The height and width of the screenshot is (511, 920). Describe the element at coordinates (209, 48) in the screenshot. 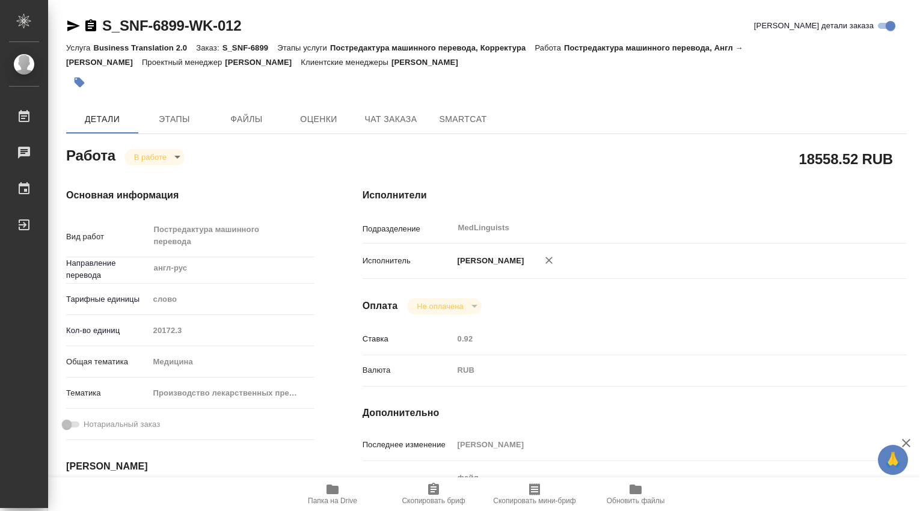

I see `p: Заказ:` at that location.